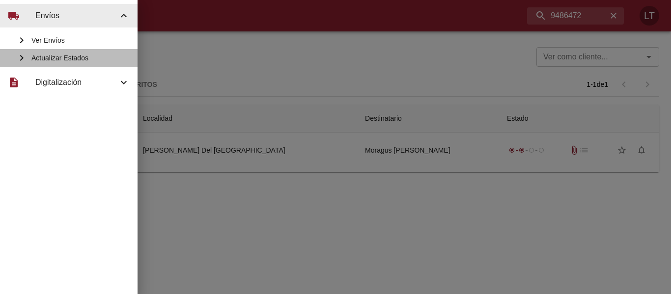  I want to click on span: local_shipping, so click(14, 16).